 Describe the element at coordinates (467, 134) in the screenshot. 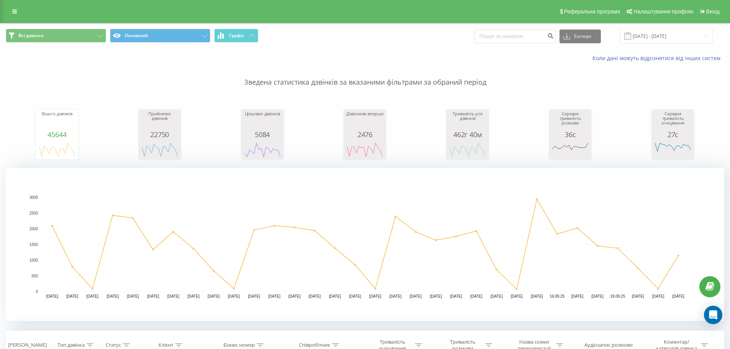

I see `div: 462г 40м` at that location.